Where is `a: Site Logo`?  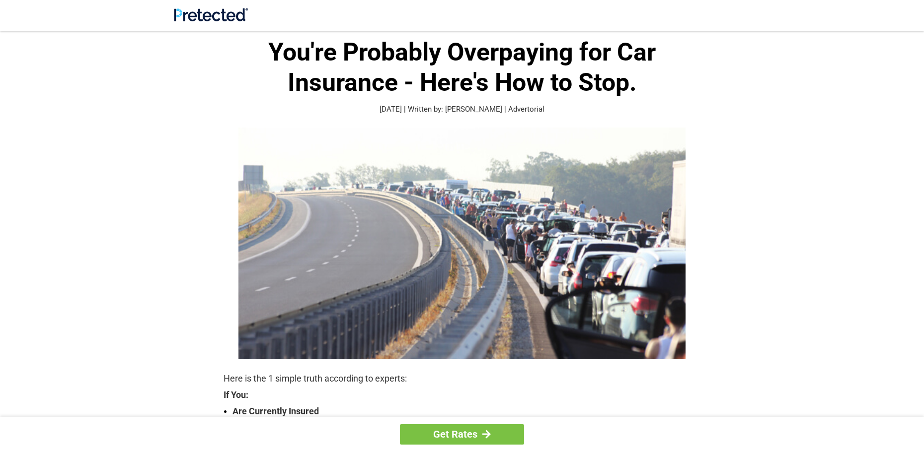 a: Site Logo is located at coordinates (211, 18).